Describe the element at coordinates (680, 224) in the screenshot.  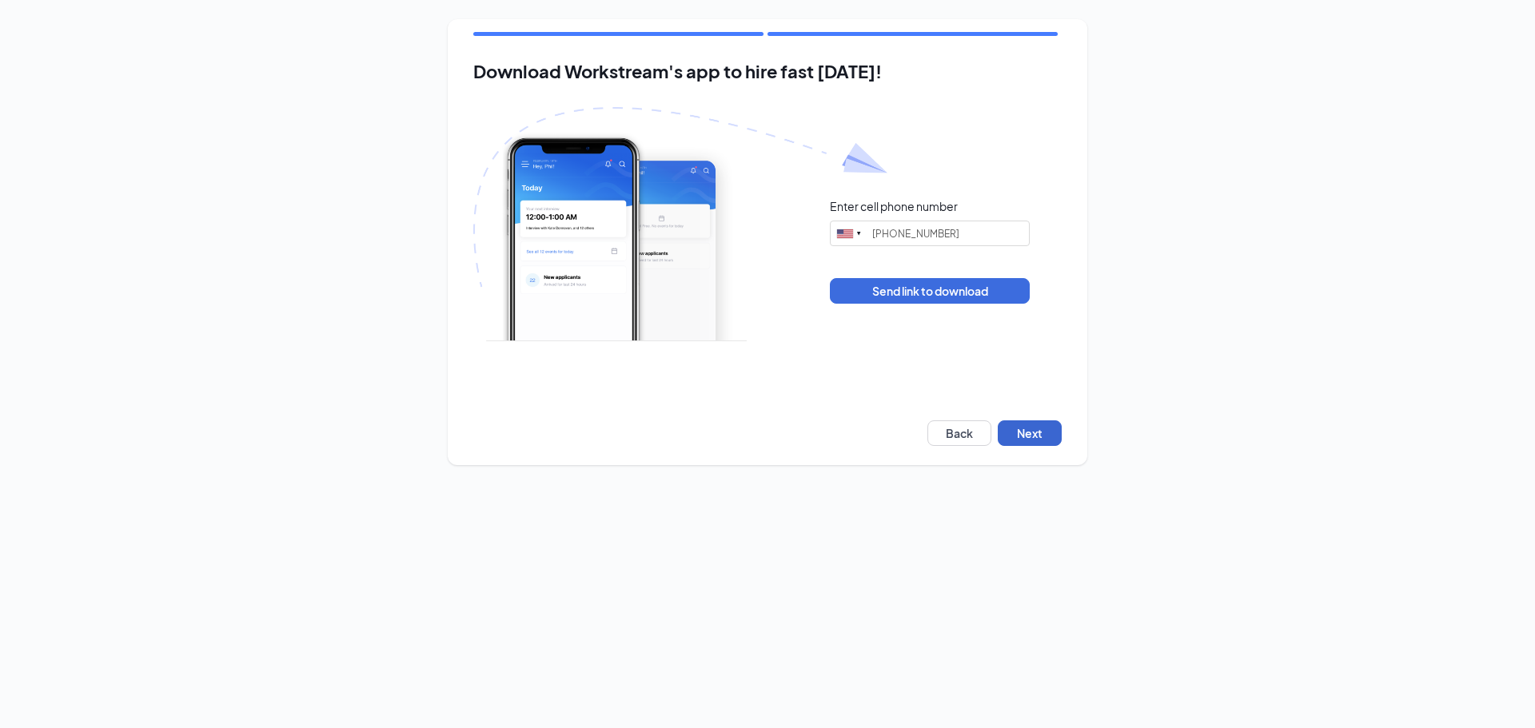
I see `img: Download Workstream's app with paper plane` at that location.